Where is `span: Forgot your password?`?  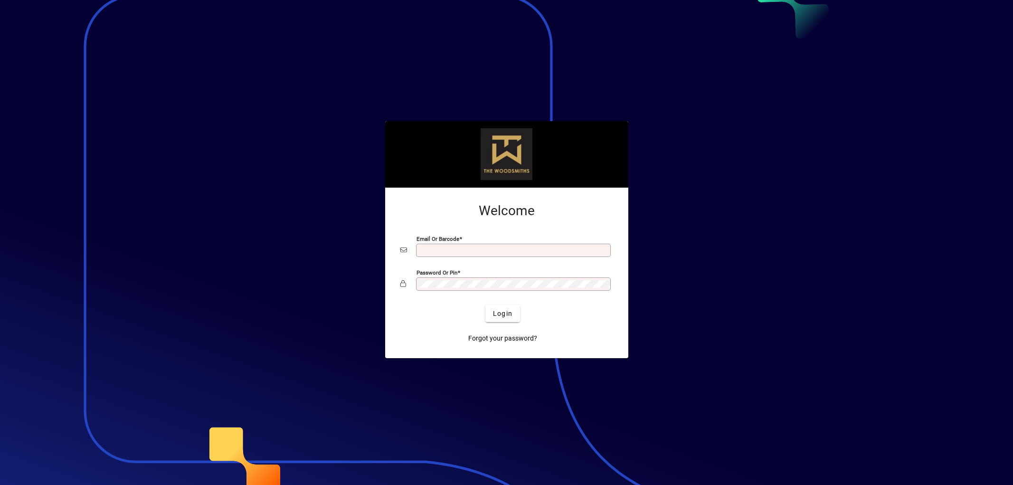
span: Forgot your password? is located at coordinates (502, 338).